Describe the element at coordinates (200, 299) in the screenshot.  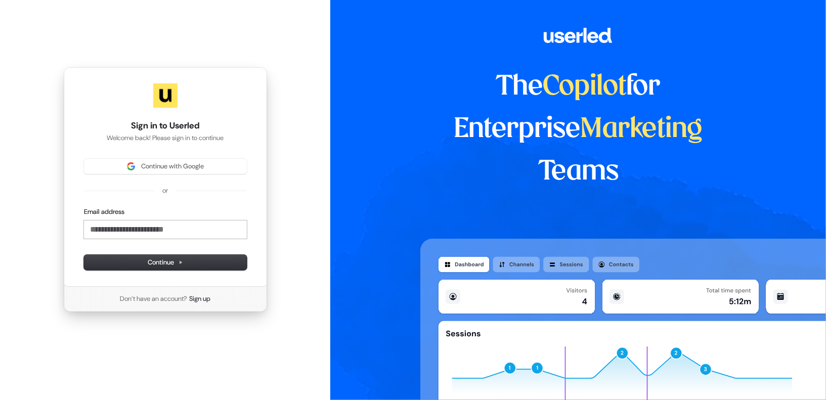
I see `a: Sign up` at that location.